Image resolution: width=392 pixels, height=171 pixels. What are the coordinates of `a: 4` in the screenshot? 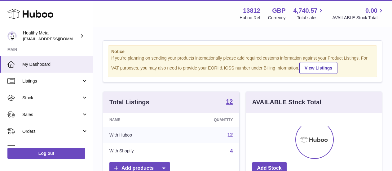 It's located at (232, 151).